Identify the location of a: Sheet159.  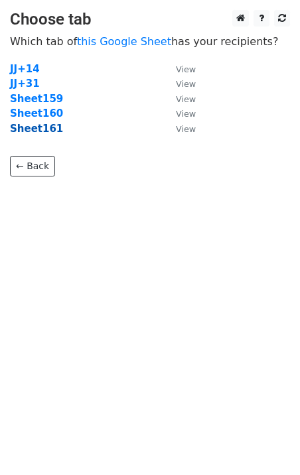
(37, 99).